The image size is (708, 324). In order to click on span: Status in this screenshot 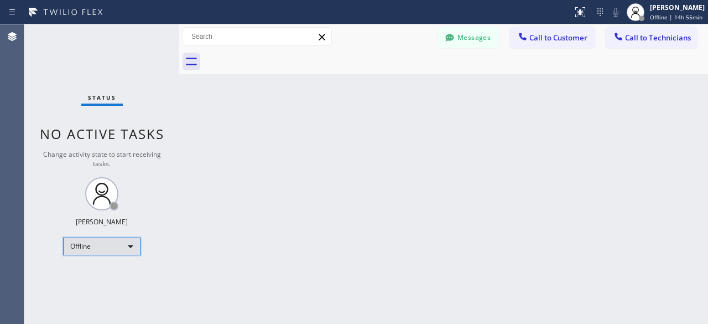, I will do `click(102, 97)`.